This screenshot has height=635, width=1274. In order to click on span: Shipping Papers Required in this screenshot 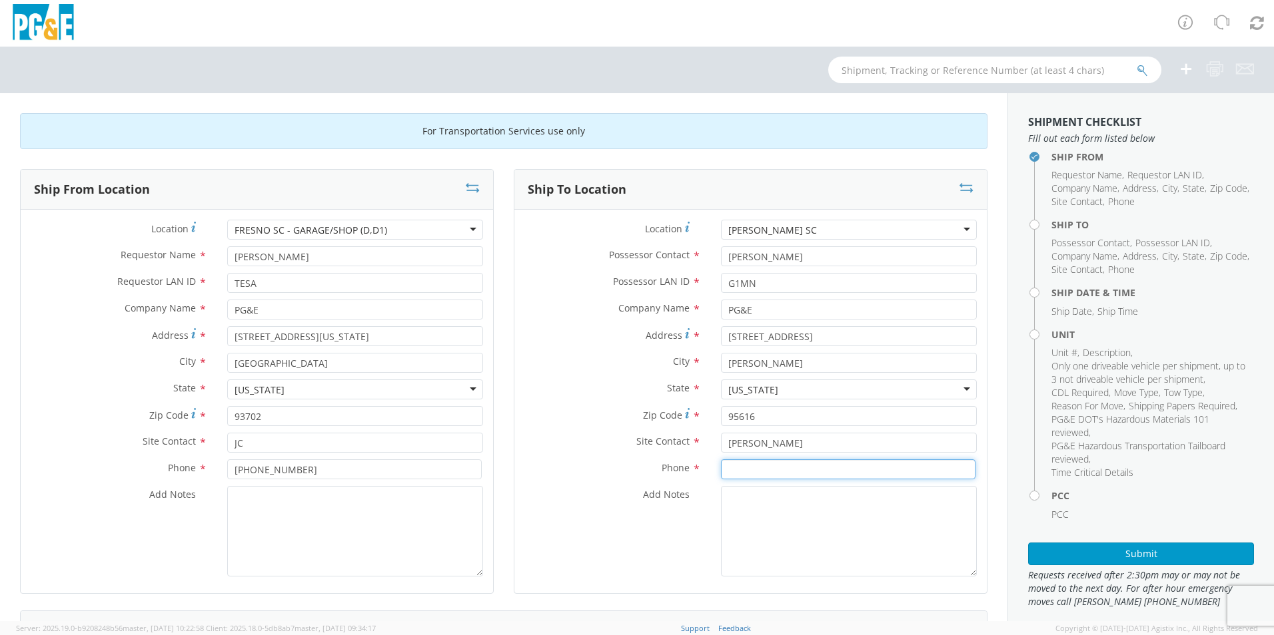, I will do `click(1182, 406)`.